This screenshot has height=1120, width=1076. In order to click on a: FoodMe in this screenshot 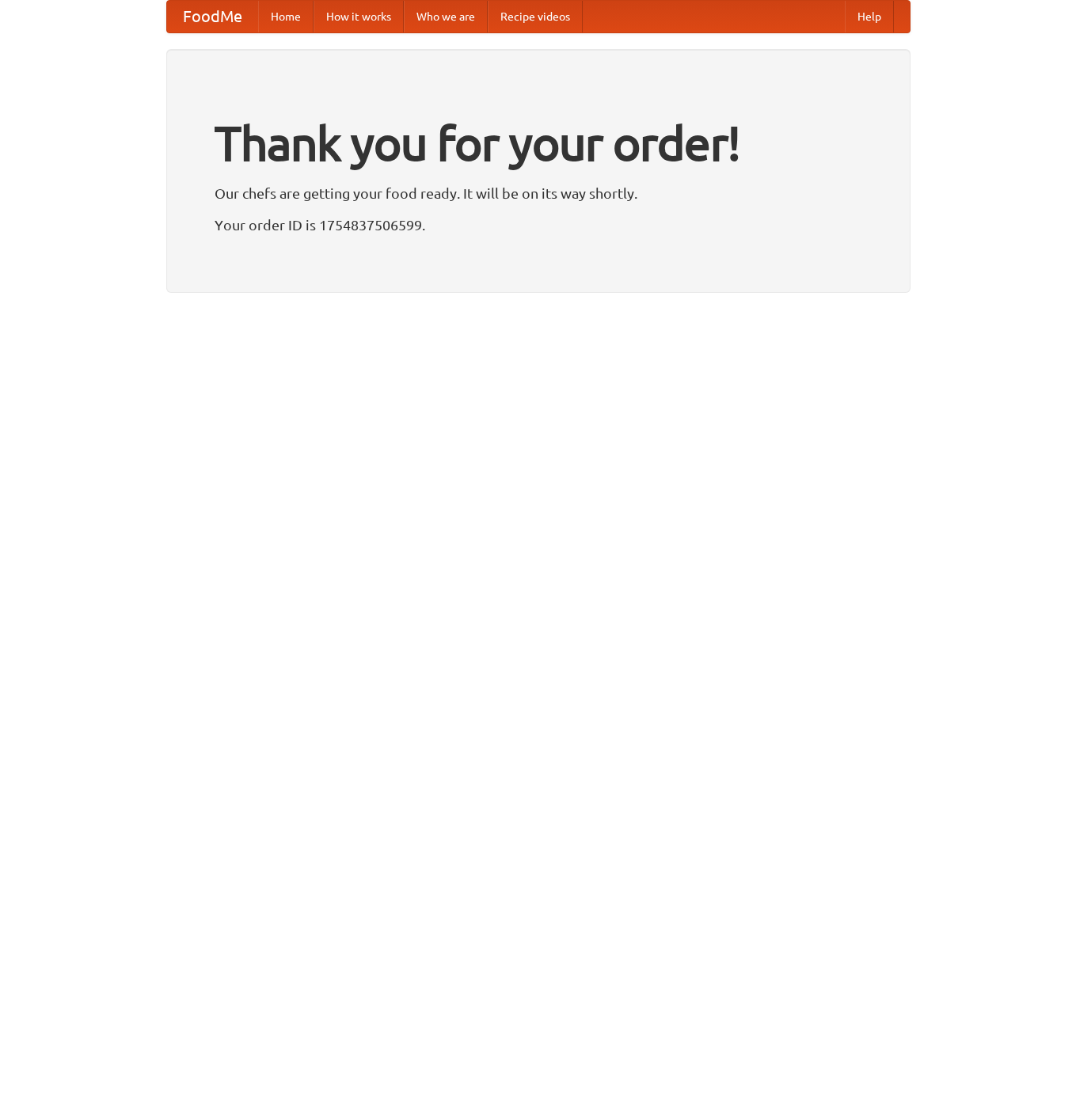, I will do `click(212, 16)`.